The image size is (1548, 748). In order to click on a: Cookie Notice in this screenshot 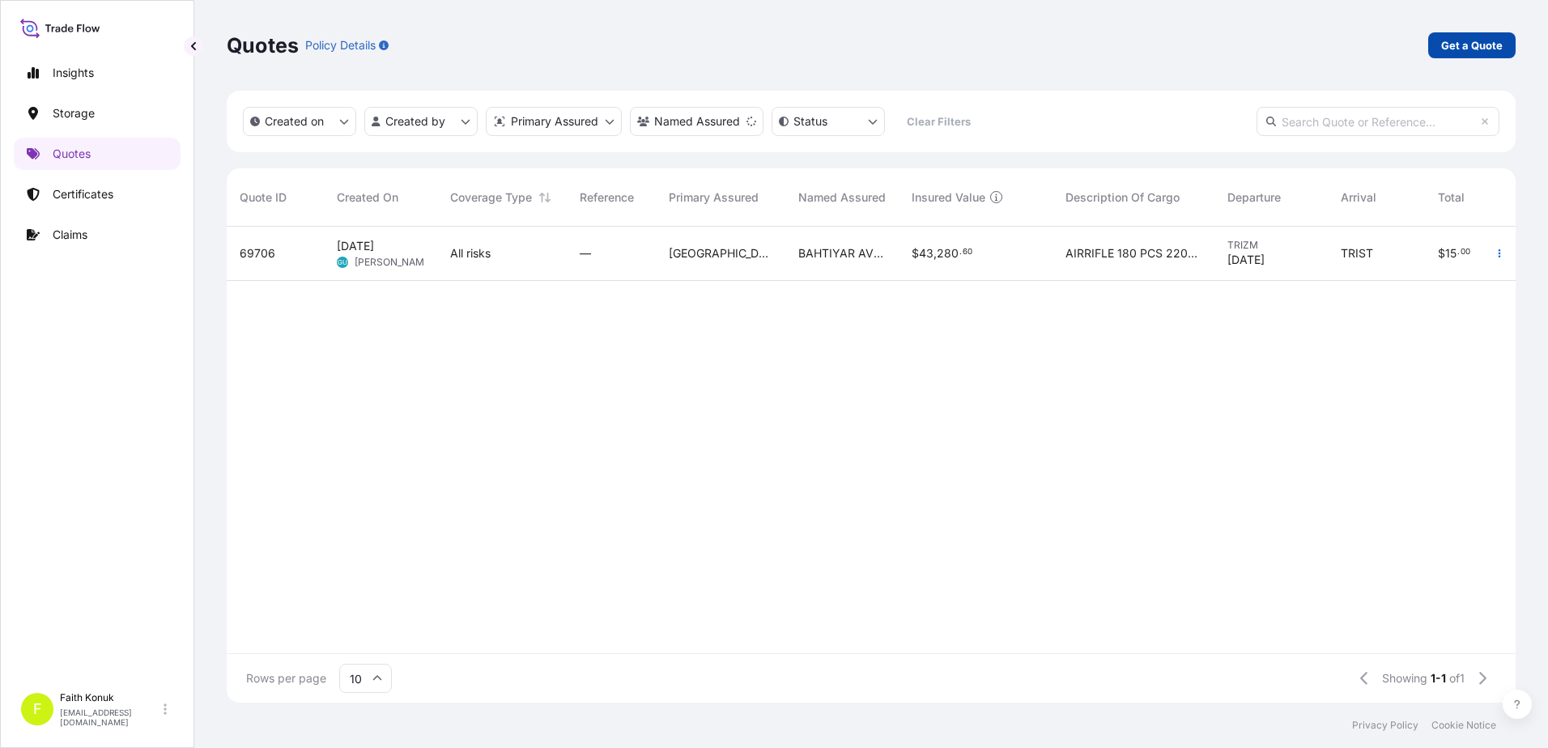, I will do `click(1464, 726)`.